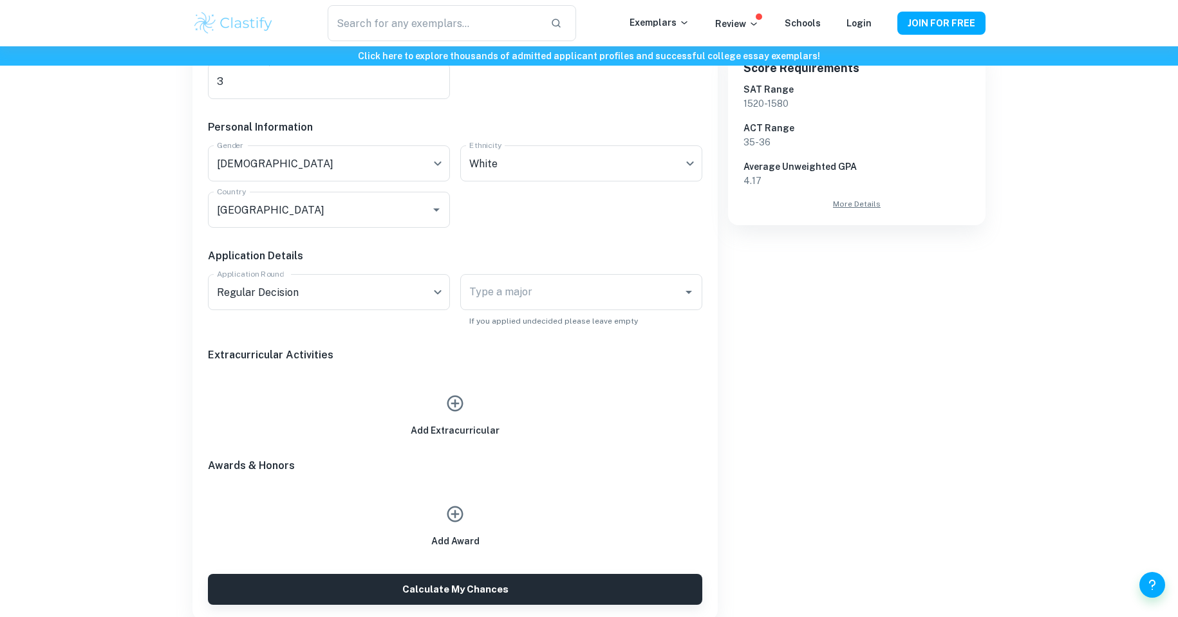 This screenshot has height=617, width=1178. Describe the element at coordinates (589, 56) in the screenshot. I see `h6: Click here to explore thousands of admitted applicant profiles and successful college essay exemp...` at that location.